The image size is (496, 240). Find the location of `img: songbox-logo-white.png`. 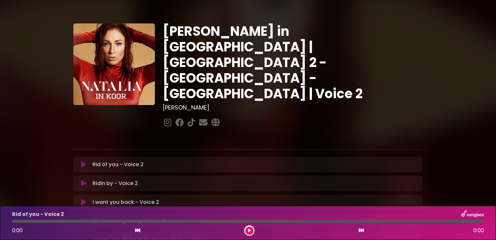

img: songbox-logo-white.png is located at coordinates (473, 214).